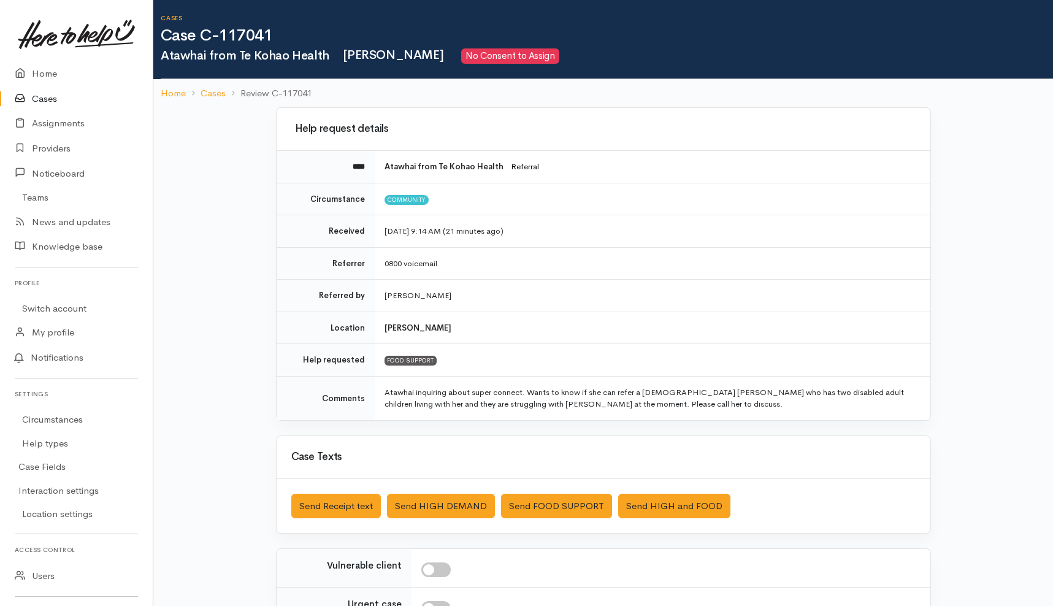 Image resolution: width=1053 pixels, height=606 pixels. Describe the element at coordinates (364, 565) in the screenshot. I see `label: Vulnerable client` at that location.